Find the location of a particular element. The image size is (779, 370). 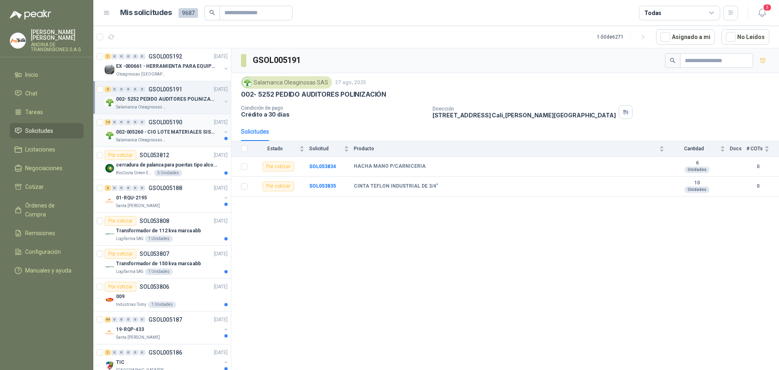

span: Cotizar is located at coordinates (34, 187).